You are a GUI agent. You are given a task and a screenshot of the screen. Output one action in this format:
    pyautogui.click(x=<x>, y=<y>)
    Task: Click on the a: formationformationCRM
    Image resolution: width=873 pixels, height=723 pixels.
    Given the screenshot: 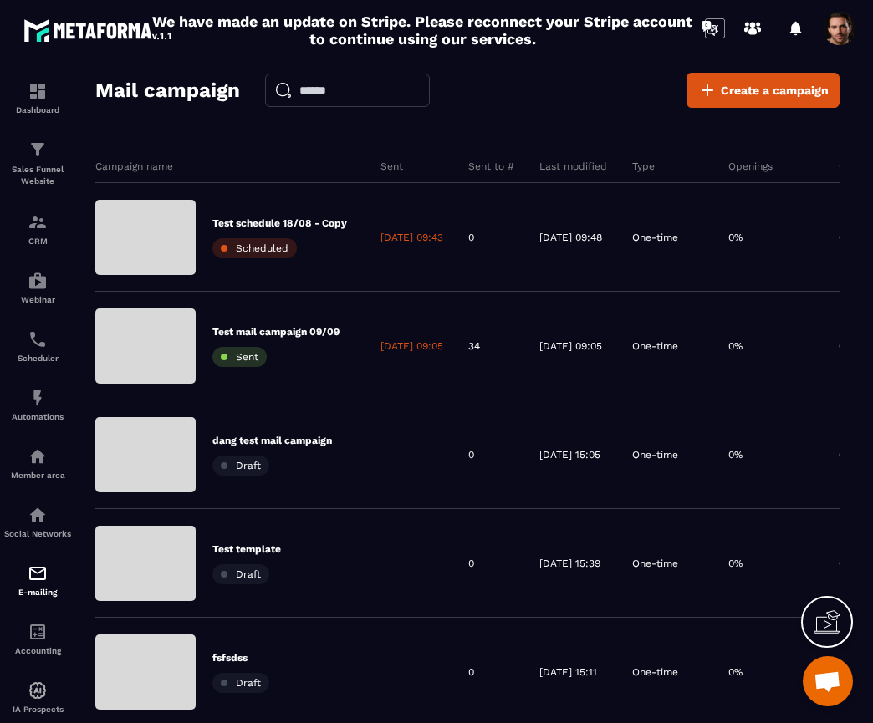 What is the action you would take?
    pyautogui.click(x=38, y=229)
    